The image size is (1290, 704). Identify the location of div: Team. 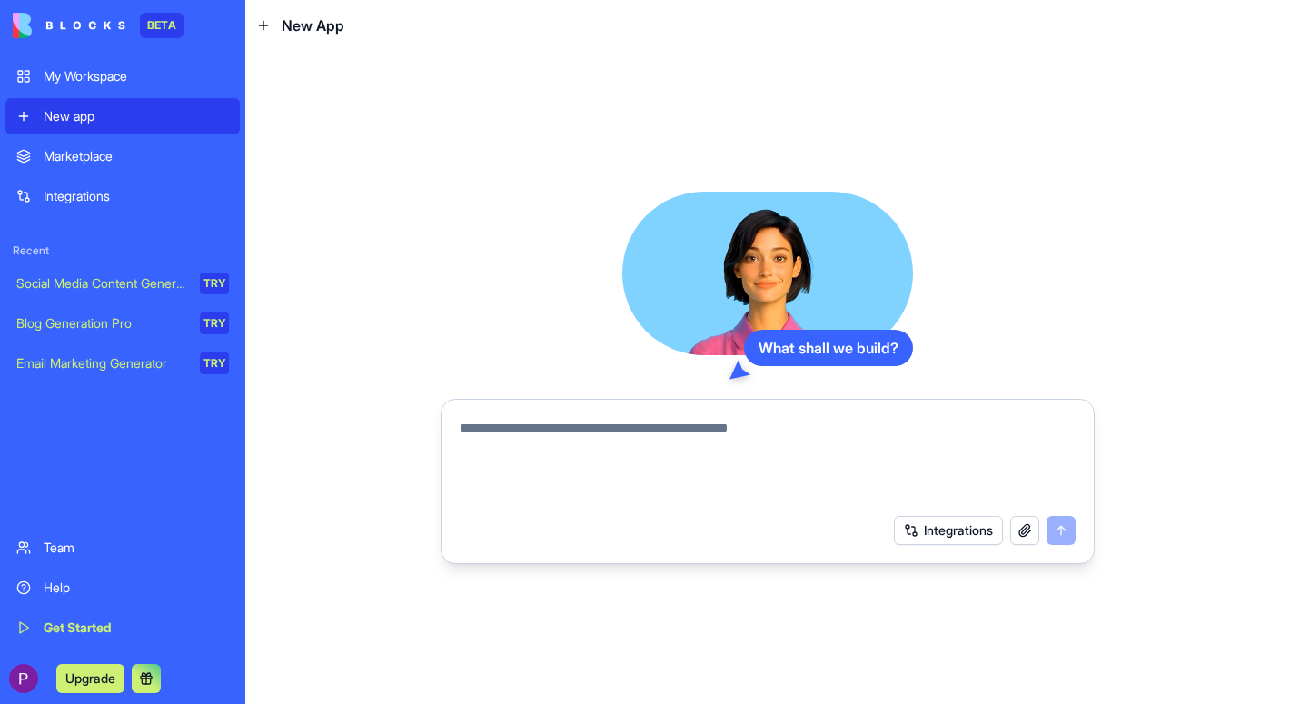
(136, 548).